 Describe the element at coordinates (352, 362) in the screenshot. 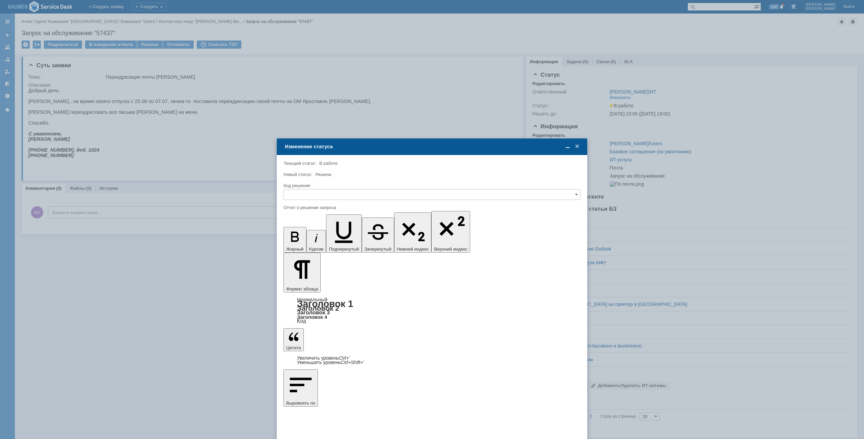

I see `span: Ctrl+Shift+'` at that location.